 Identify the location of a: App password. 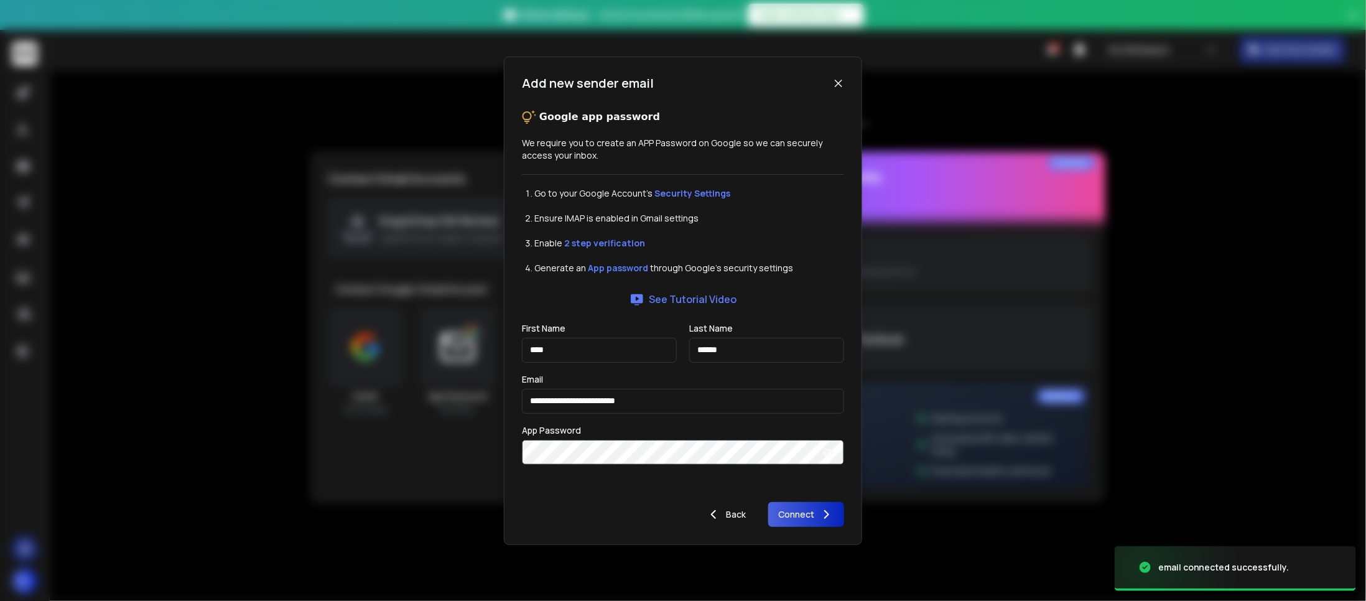
(618, 267).